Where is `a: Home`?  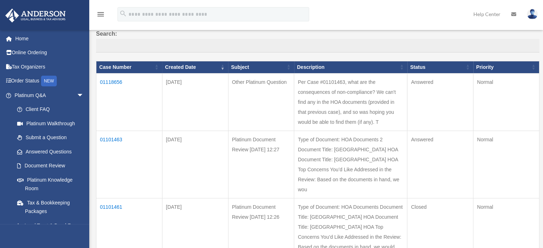 a: Home is located at coordinates (50, 39).